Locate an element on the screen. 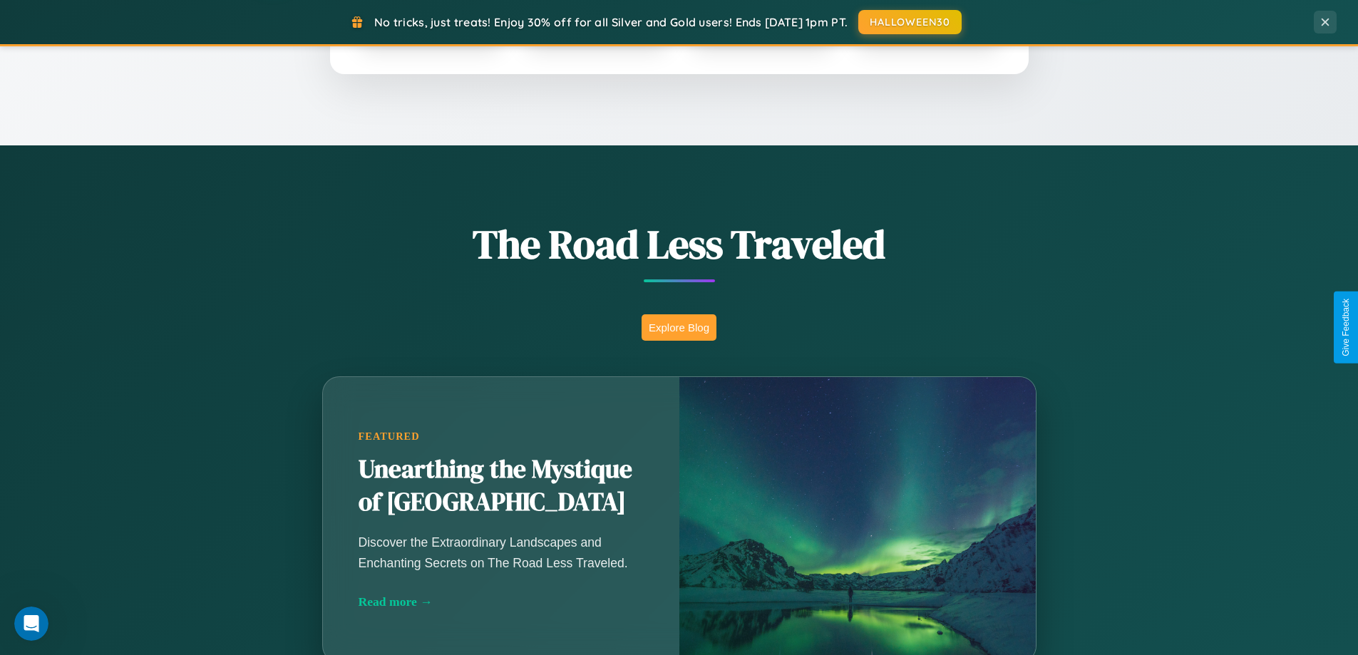 The height and width of the screenshot is (655, 1358). p: Discover the Extraordinary Landscapes and Enchanting Secrets on The Road Less Traveled. is located at coordinates (501, 553).